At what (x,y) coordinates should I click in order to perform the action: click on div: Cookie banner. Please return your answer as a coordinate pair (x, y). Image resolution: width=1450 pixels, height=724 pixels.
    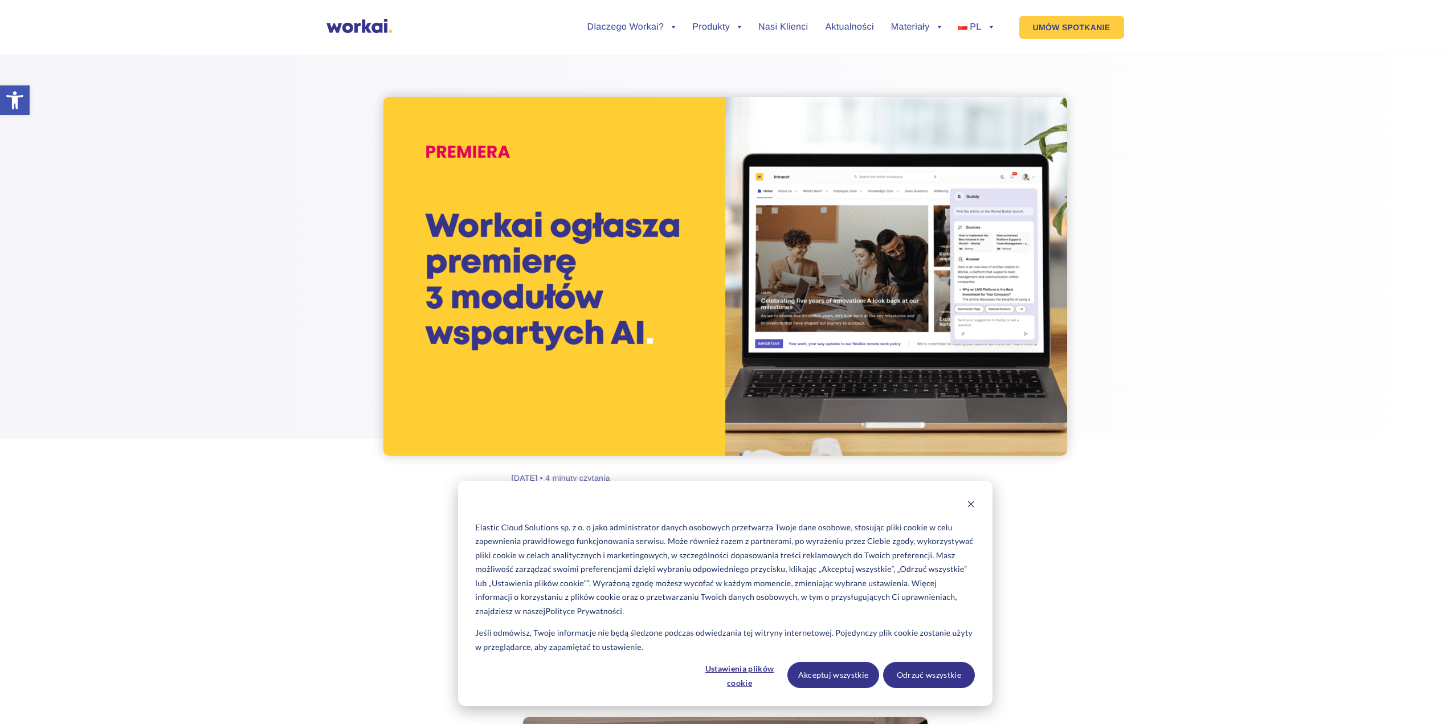
    Looking at the image, I should click on (725, 593).